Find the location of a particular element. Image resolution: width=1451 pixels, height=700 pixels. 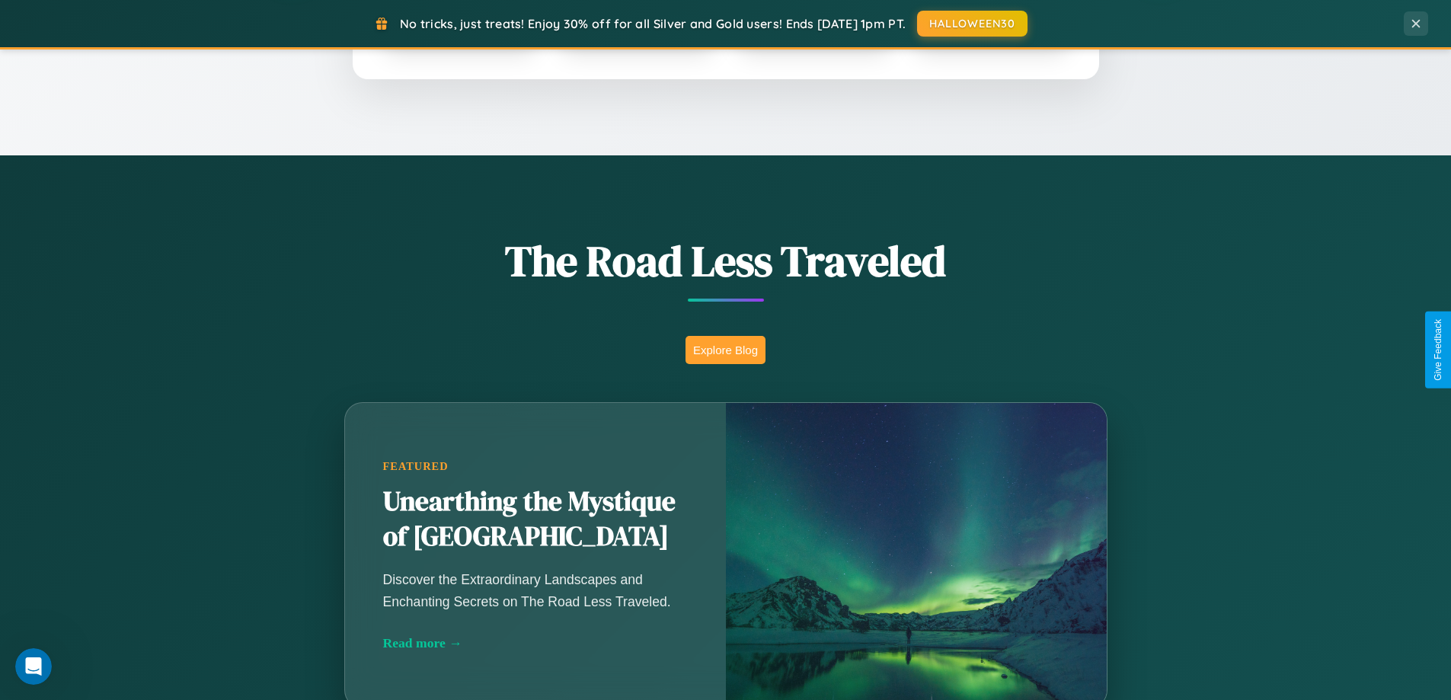

div: Read more → is located at coordinates (536, 643).